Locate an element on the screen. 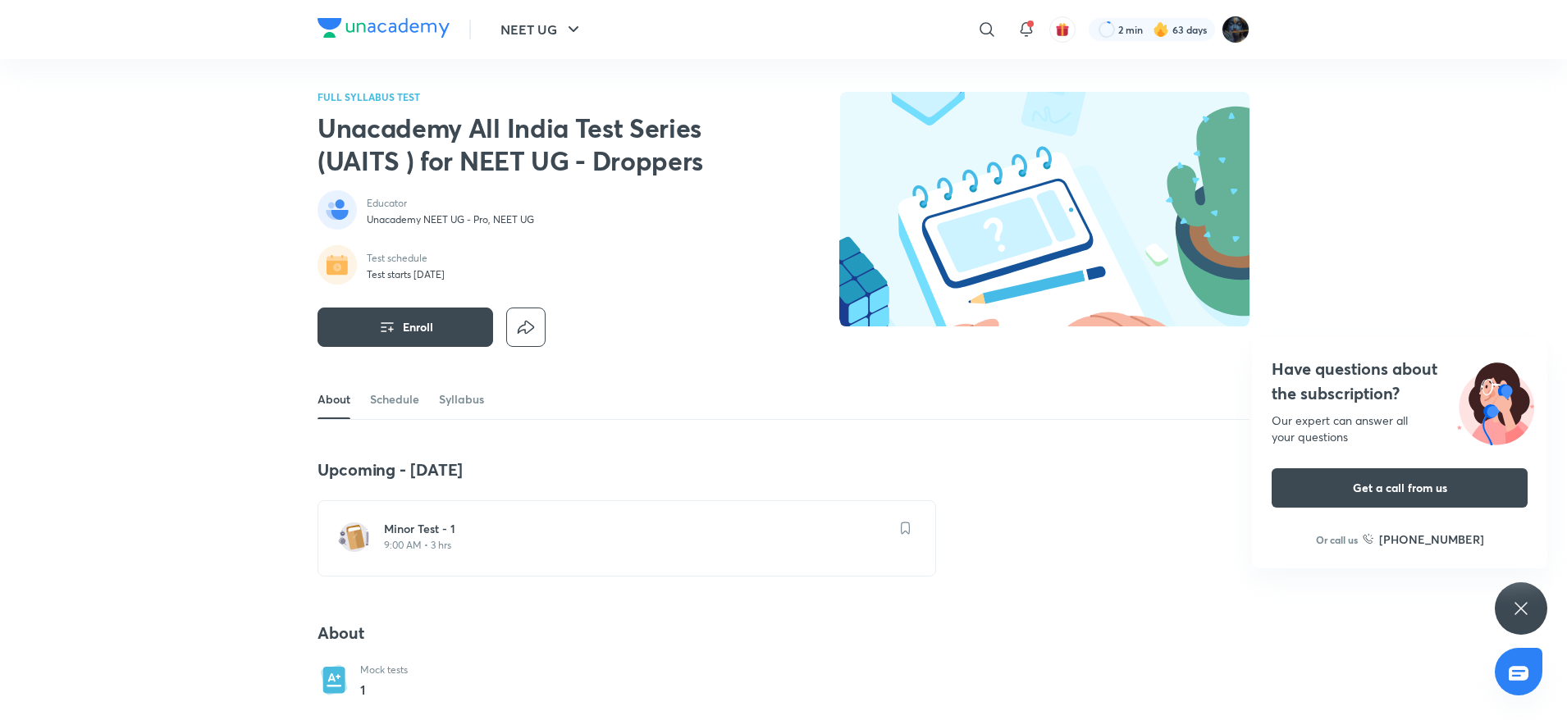  p: FULL SYLLABUS TEST is located at coordinates (527, 97).